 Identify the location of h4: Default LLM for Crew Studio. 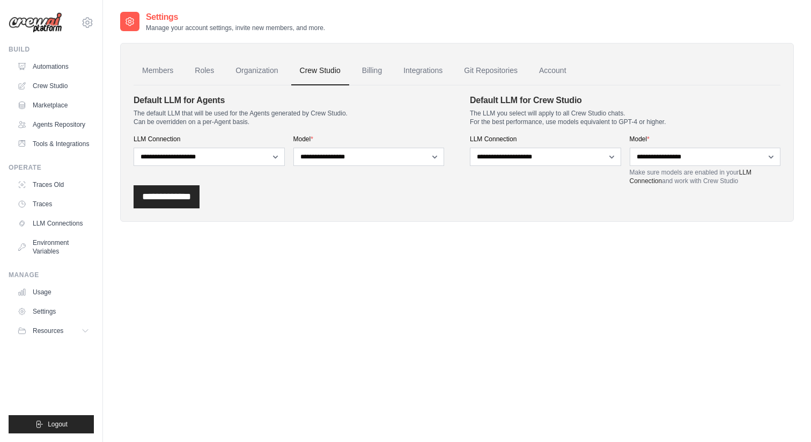
(625, 100).